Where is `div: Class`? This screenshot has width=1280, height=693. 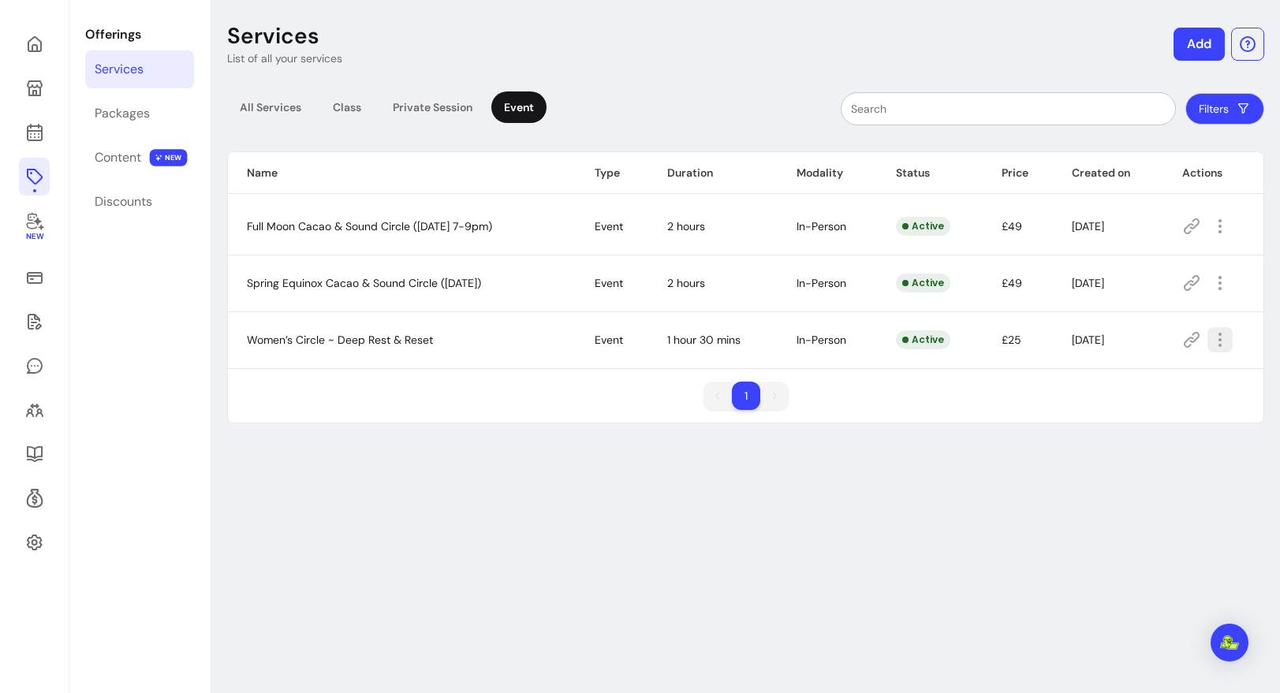
div: Class is located at coordinates (347, 107).